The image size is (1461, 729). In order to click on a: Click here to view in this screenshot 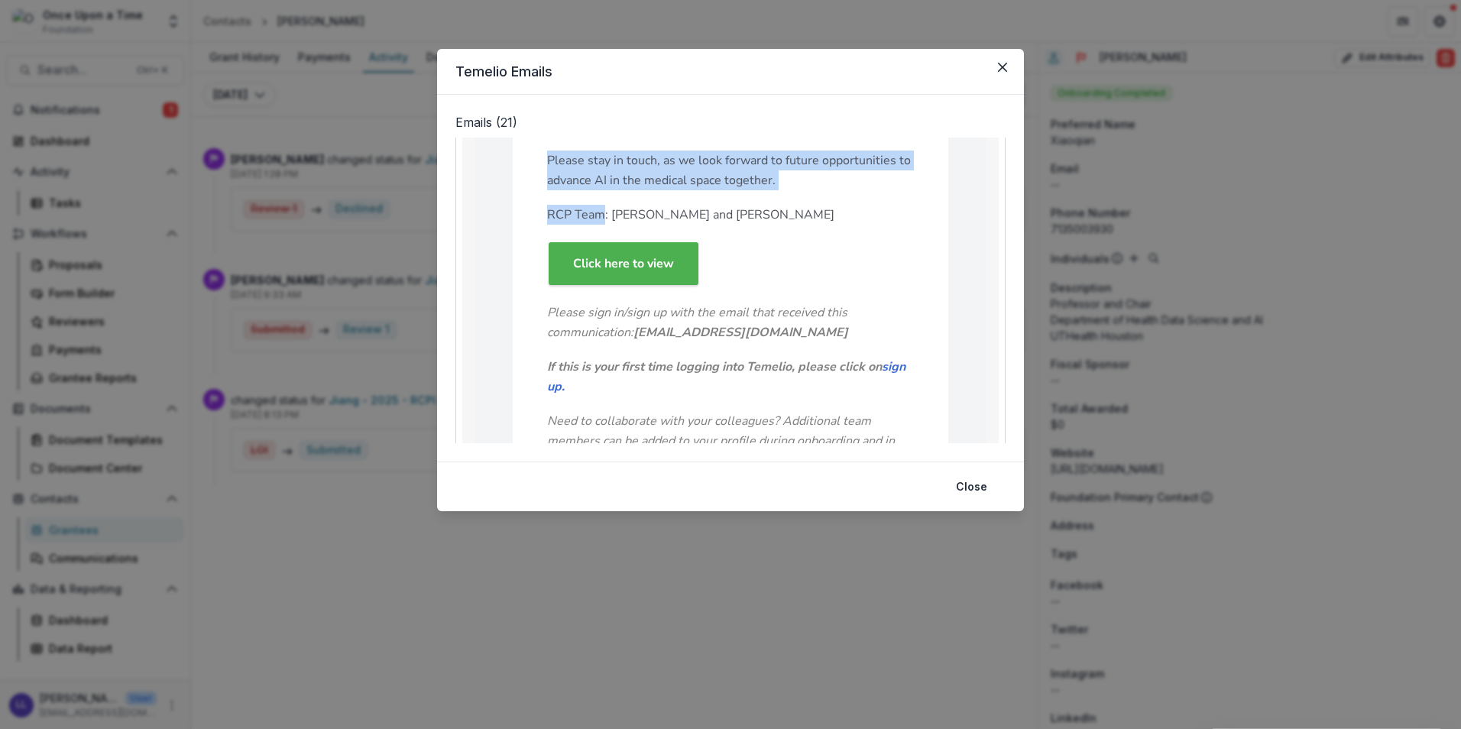, I will do `click(624, 264)`.